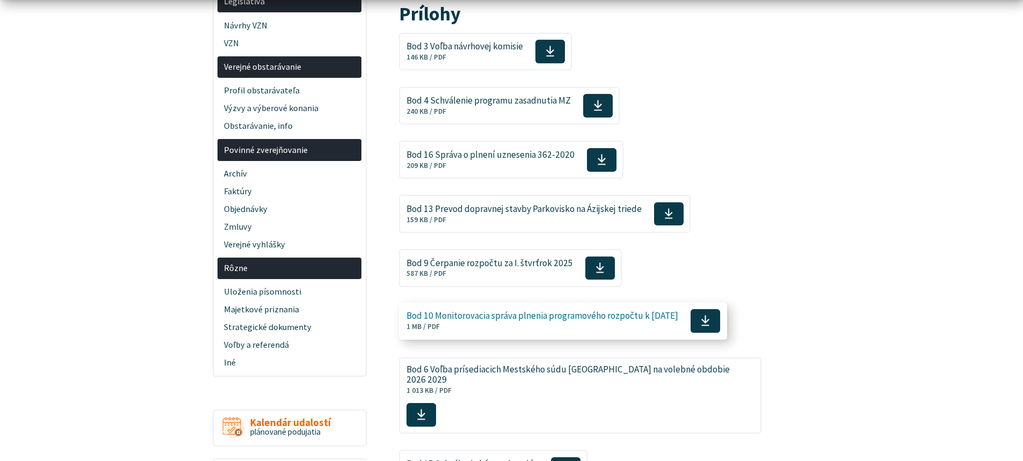 The width and height of the screenshot is (1023, 461). What do you see at coordinates (289, 173) in the screenshot?
I see `a: Archív` at bounding box center [289, 173].